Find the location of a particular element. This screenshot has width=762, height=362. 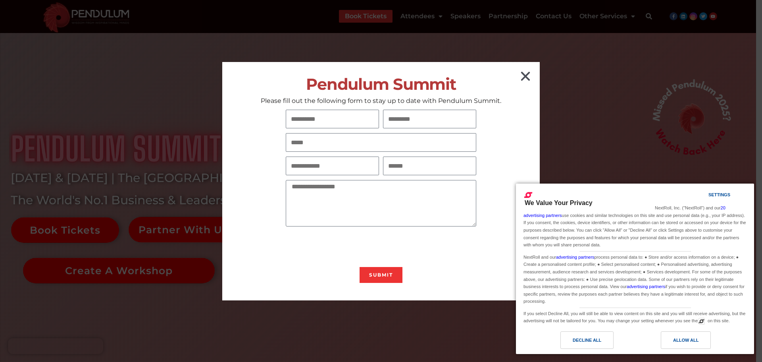

span: We Value Your Privacy is located at coordinates (558, 202).